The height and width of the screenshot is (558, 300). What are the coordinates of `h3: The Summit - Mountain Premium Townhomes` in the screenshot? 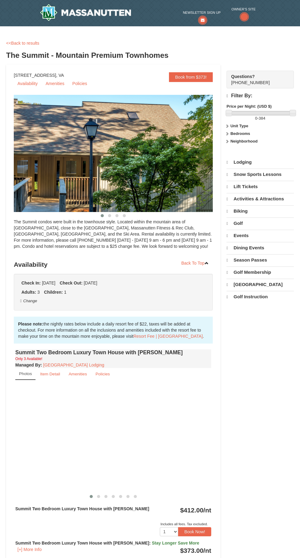 It's located at (150, 55).